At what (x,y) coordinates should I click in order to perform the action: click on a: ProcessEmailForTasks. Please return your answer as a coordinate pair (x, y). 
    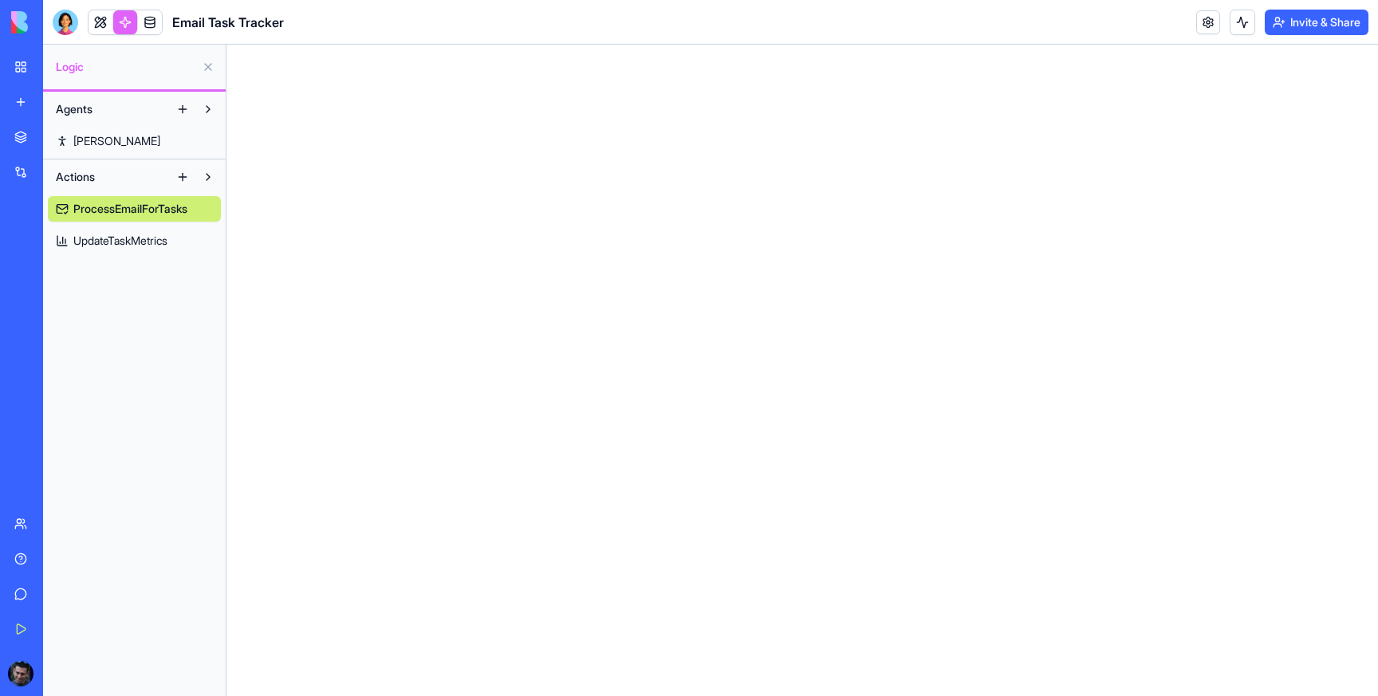
    Looking at the image, I should click on (134, 209).